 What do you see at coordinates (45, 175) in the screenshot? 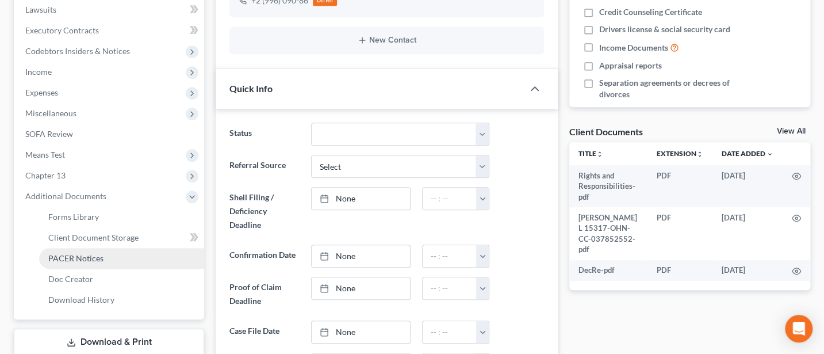
I see `span: Chapter 13` at bounding box center [45, 175].